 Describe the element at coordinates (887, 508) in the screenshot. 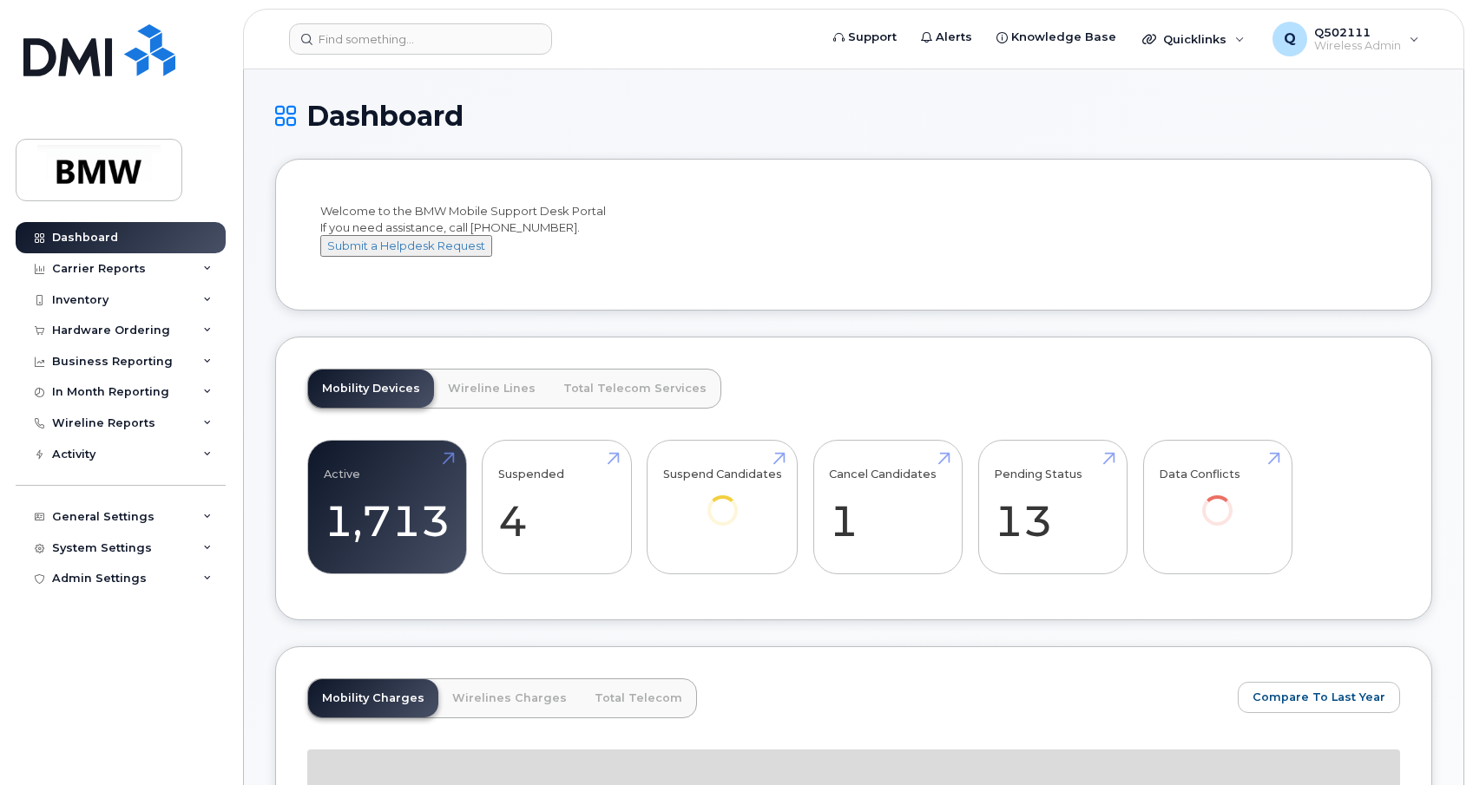

I see `a: Cancel Candidates 1` at that location.